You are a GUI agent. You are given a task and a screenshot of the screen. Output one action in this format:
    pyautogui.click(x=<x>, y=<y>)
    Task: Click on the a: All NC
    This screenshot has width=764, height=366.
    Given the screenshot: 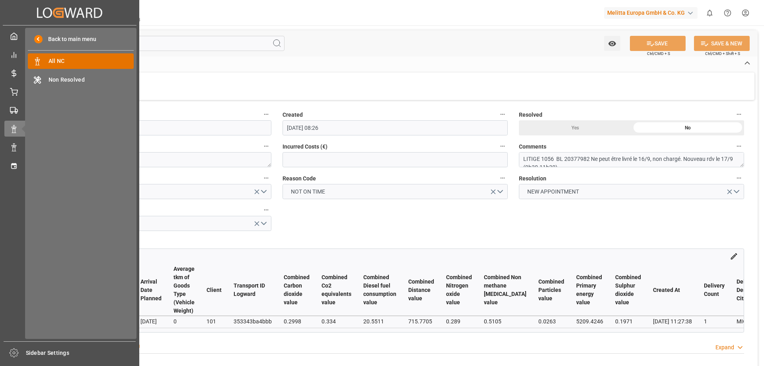 What is the action you would take?
    pyautogui.click(x=81, y=61)
    